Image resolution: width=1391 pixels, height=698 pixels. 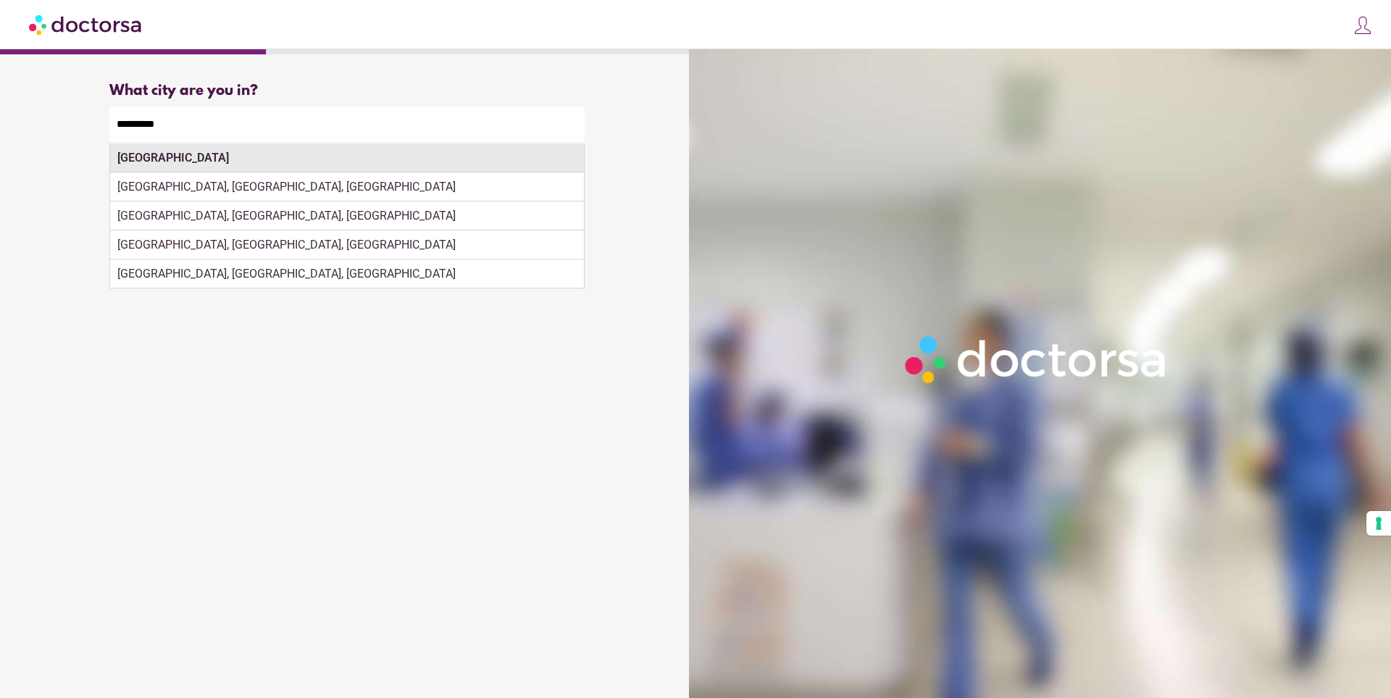 What do you see at coordinates (347, 158) in the screenshot?
I see `div: Make sure the city you pick is where you need assistance.` at bounding box center [347, 158].